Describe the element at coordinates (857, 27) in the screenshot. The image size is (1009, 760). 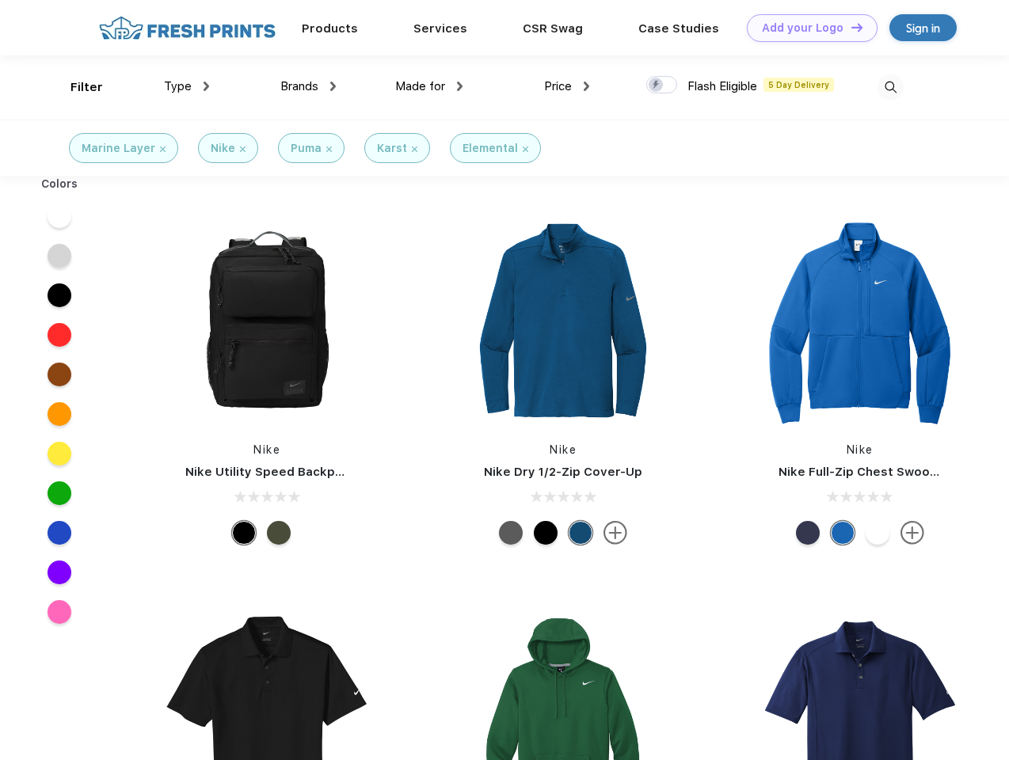
I see `img: DT` at that location.